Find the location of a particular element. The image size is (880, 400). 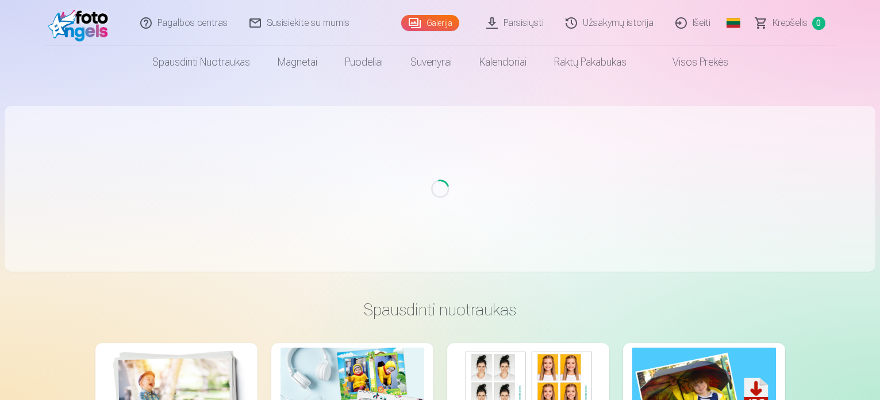

span: Krepšelis is located at coordinates (790, 23).